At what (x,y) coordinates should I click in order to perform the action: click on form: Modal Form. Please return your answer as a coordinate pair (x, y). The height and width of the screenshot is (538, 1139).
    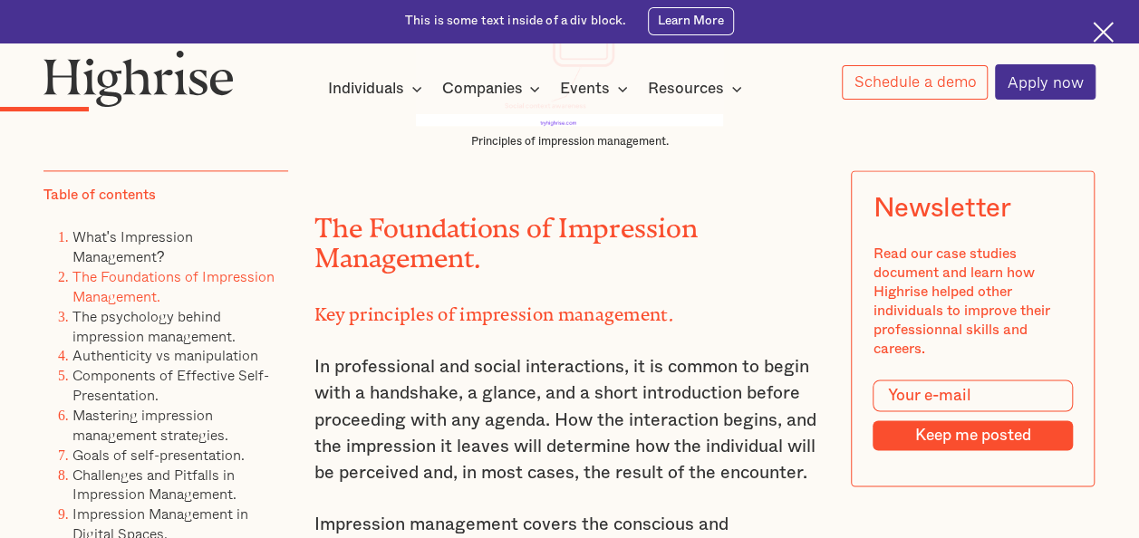
    Looking at the image, I should click on (973, 415).